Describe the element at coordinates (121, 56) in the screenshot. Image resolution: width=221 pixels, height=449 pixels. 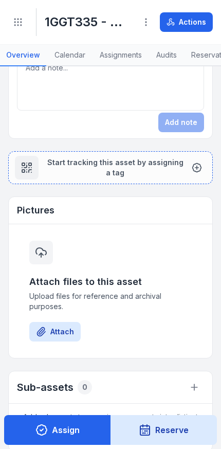
I see `a: Assignments` at that location.